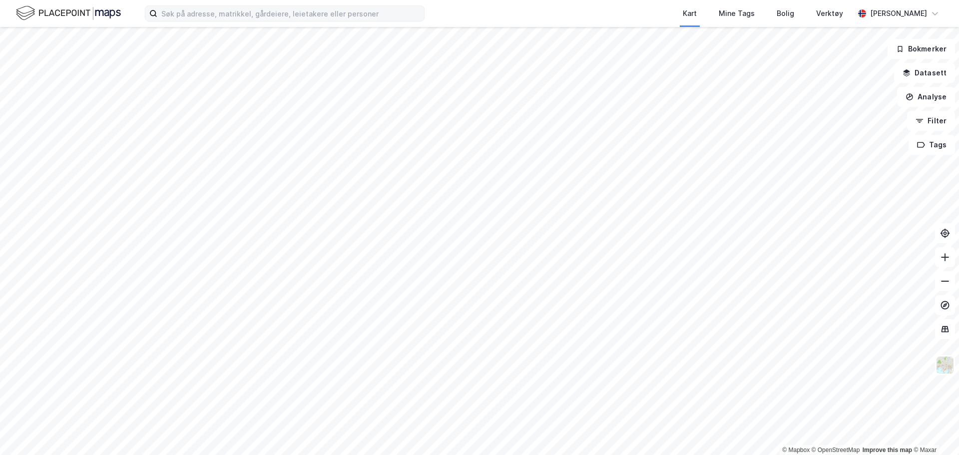 This screenshot has width=959, height=455. I want to click on img: logo.f888ab2527a4732fd821a326f86c7f29.svg, so click(68, 13).